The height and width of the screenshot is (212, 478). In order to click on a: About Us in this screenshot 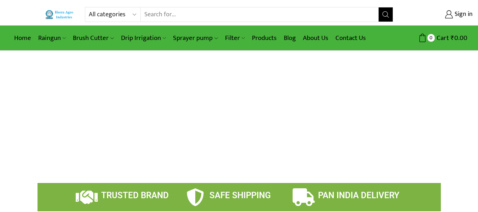, I will do `click(316, 38)`.